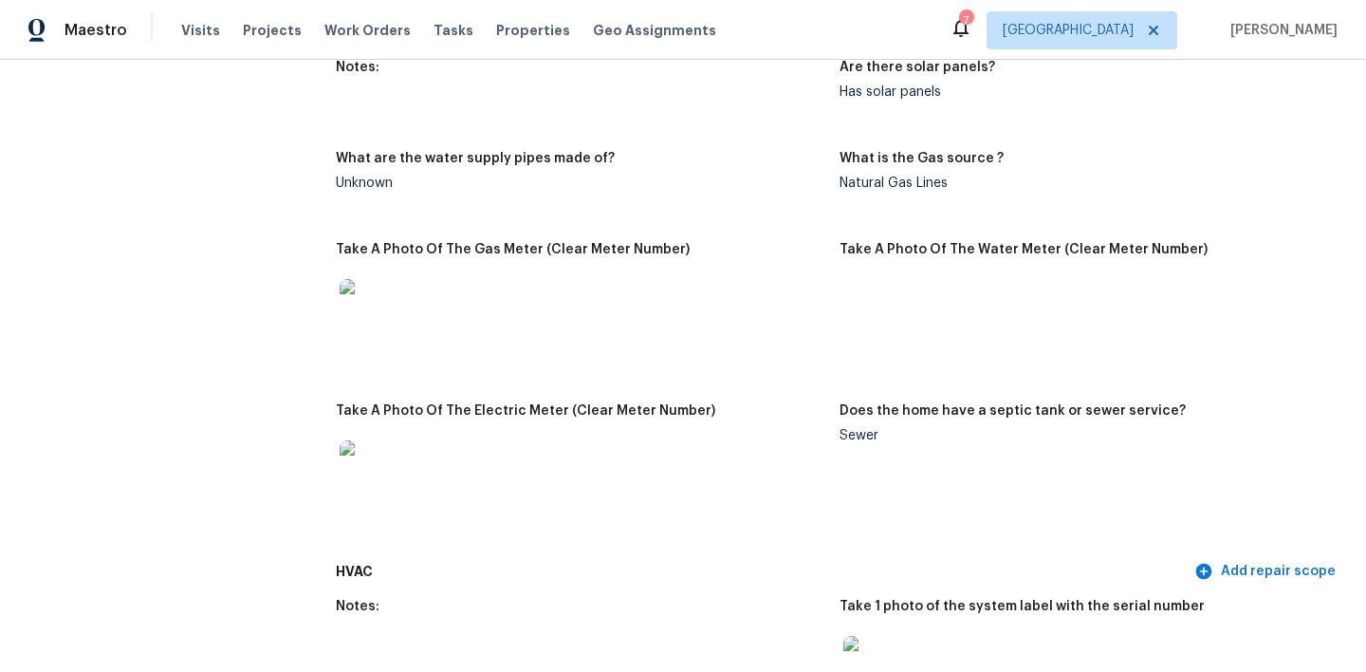  What do you see at coordinates (917, 67) in the screenshot?
I see `h5: Are there solar panels?` at bounding box center [917, 67].